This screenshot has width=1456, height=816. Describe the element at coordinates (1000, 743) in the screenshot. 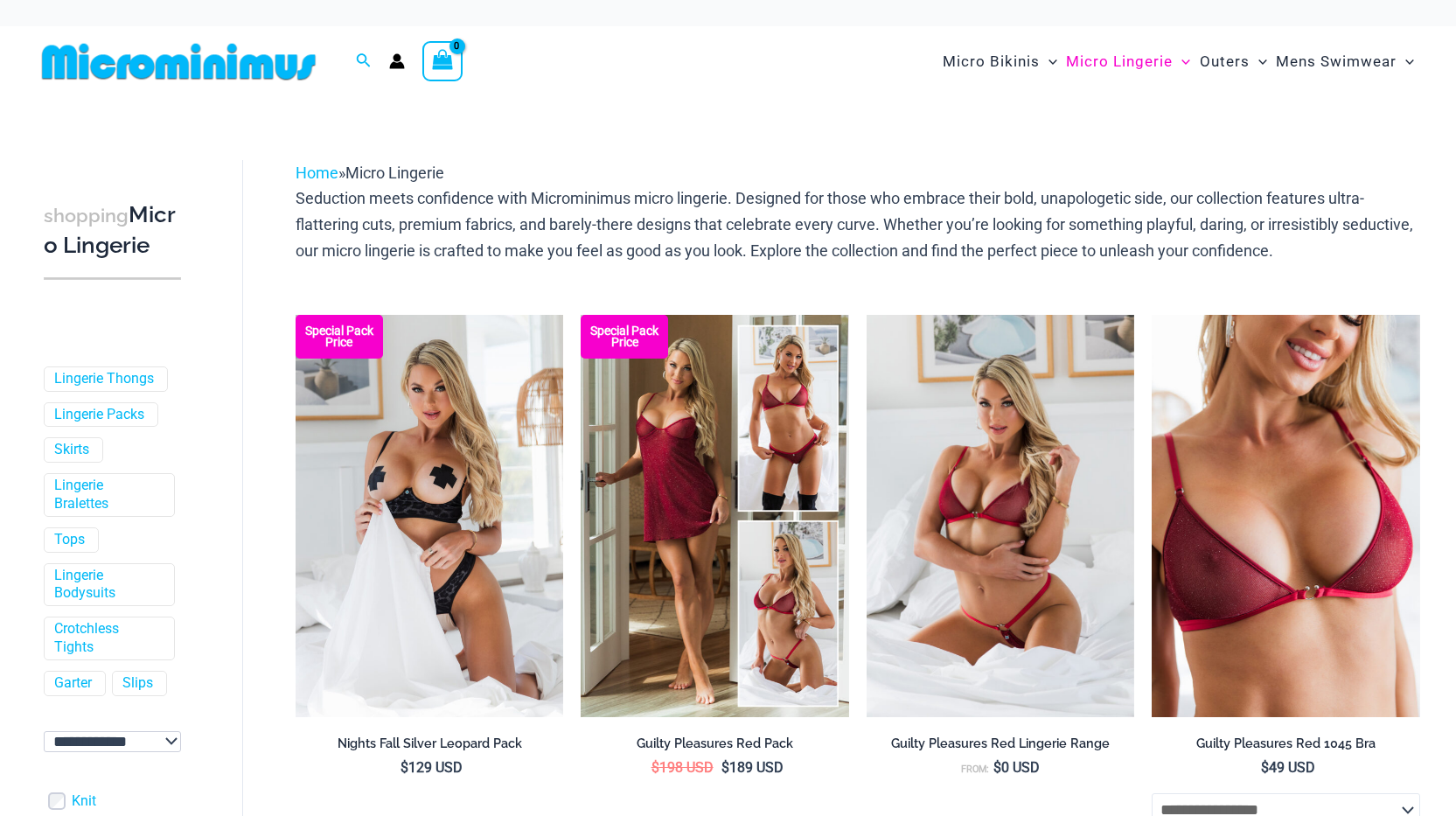

I see `h2: Guilty Pleasures Red Lingerie Range` at that location.